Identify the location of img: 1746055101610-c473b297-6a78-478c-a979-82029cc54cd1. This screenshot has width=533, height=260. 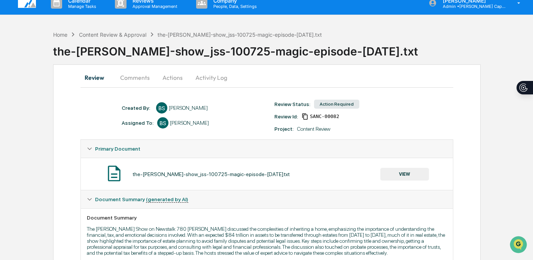
(14, 64).